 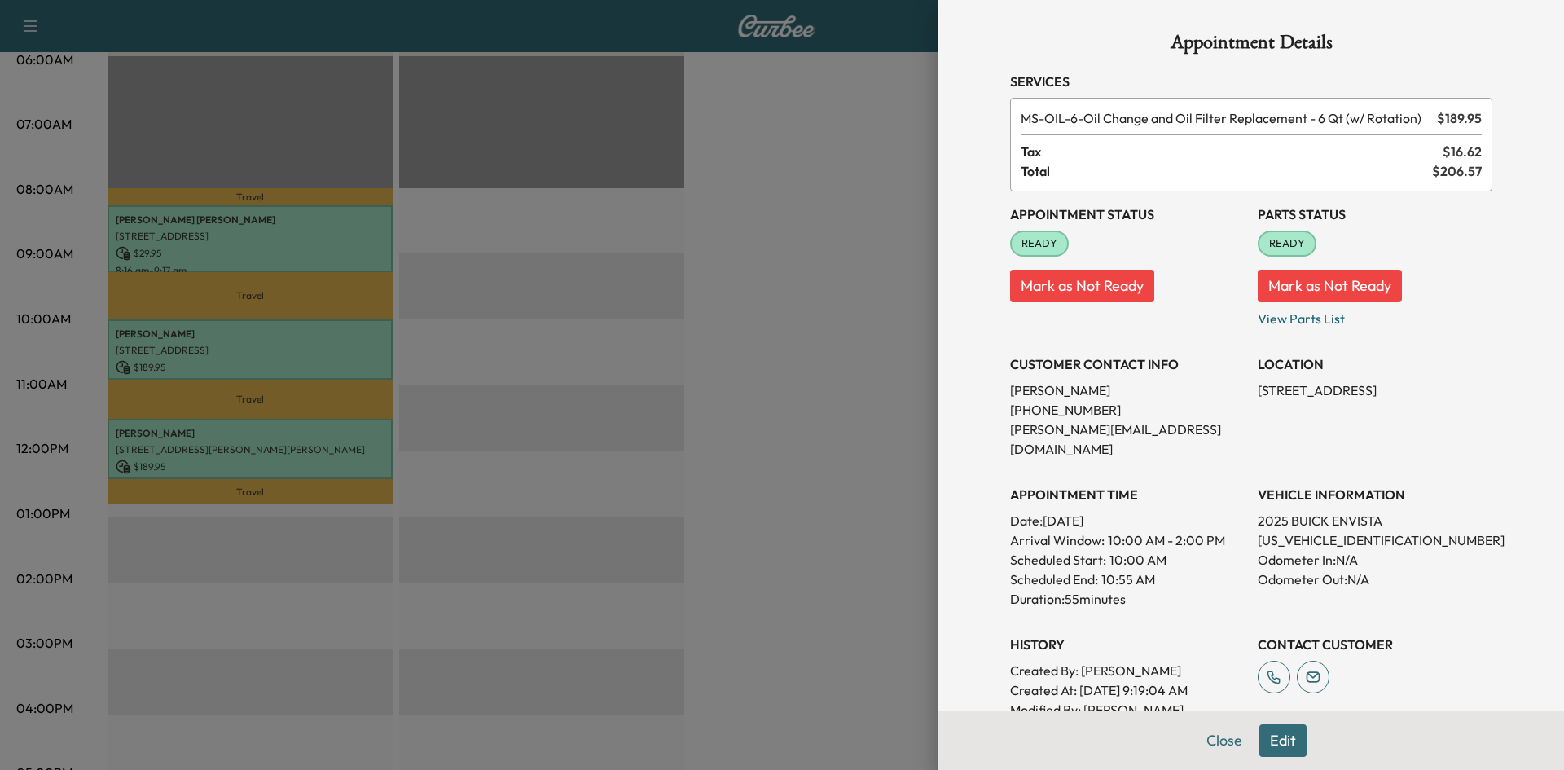 What do you see at coordinates (1231, 151) in the screenshot?
I see `span: Tax` at bounding box center [1231, 151].